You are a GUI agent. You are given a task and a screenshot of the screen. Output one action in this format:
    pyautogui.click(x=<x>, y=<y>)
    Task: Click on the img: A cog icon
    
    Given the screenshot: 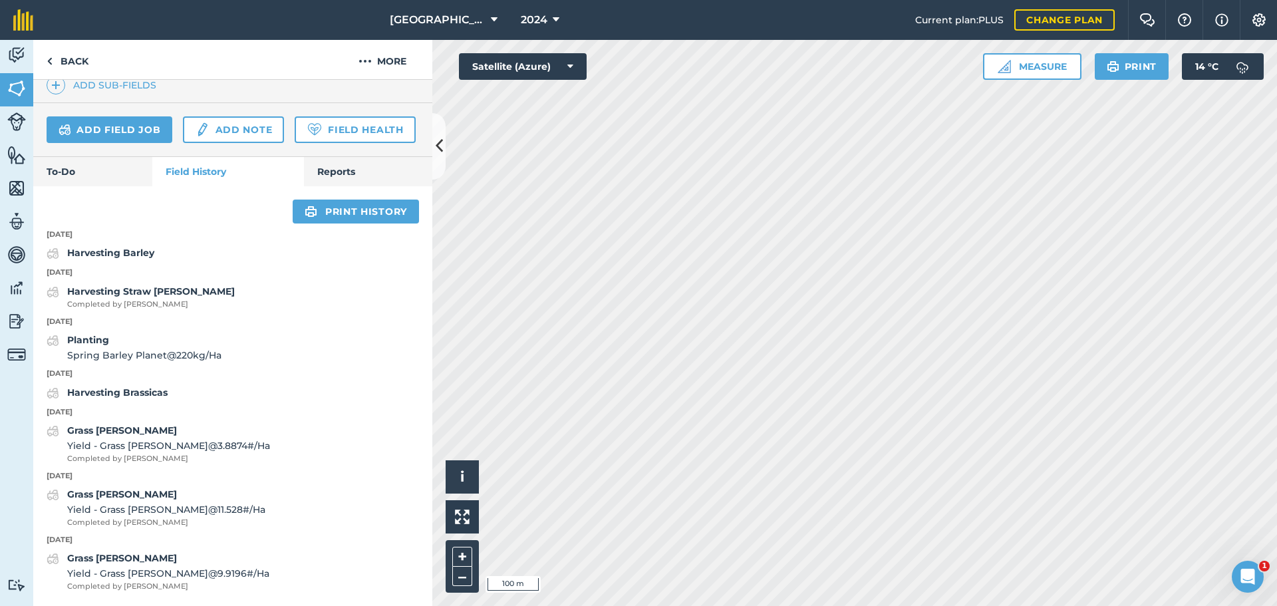 What is the action you would take?
    pyautogui.click(x=1259, y=20)
    